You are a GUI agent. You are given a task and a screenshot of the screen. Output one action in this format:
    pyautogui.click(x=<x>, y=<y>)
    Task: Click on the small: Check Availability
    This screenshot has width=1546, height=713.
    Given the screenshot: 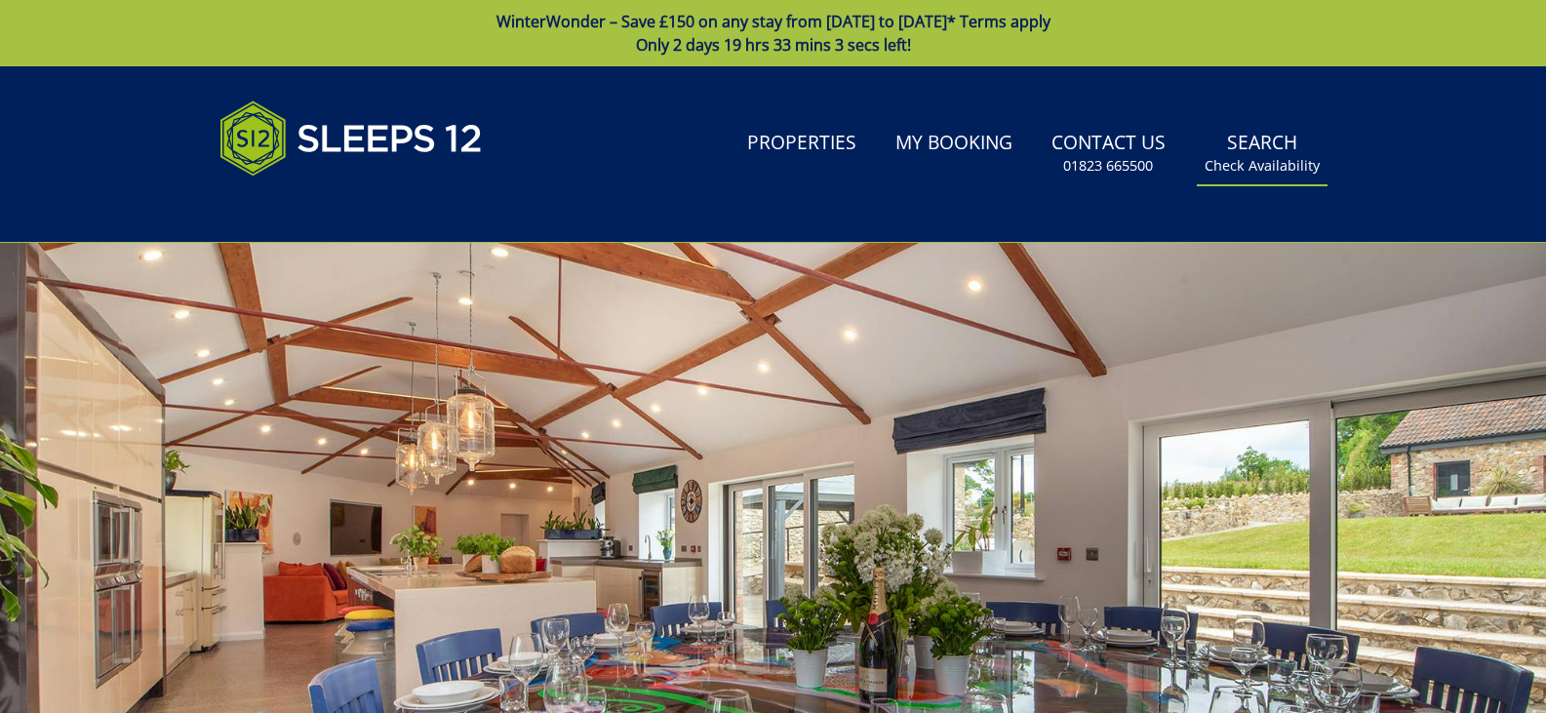 What is the action you would take?
    pyautogui.click(x=1262, y=166)
    